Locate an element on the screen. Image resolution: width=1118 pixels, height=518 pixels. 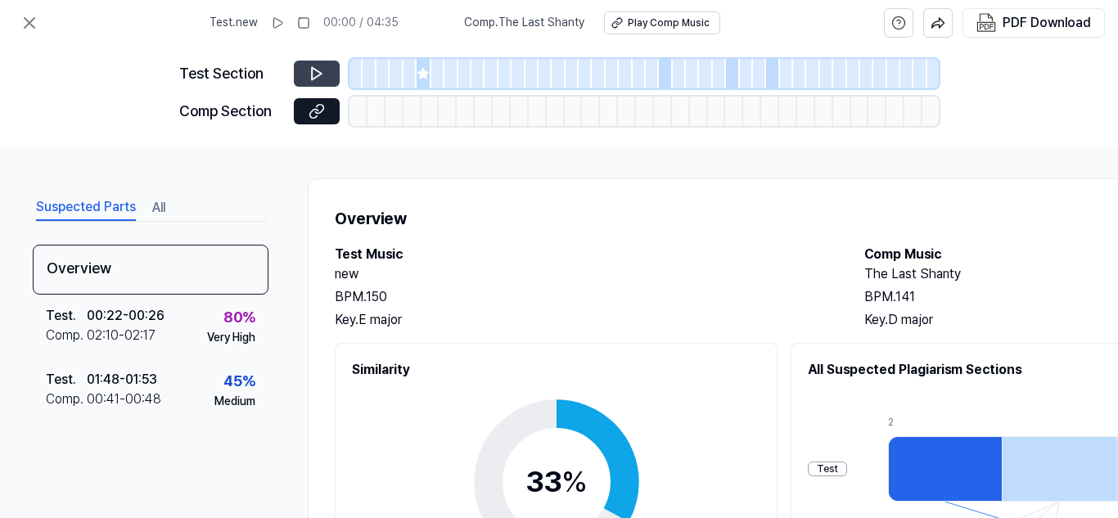
button: All is located at coordinates (159, 208).